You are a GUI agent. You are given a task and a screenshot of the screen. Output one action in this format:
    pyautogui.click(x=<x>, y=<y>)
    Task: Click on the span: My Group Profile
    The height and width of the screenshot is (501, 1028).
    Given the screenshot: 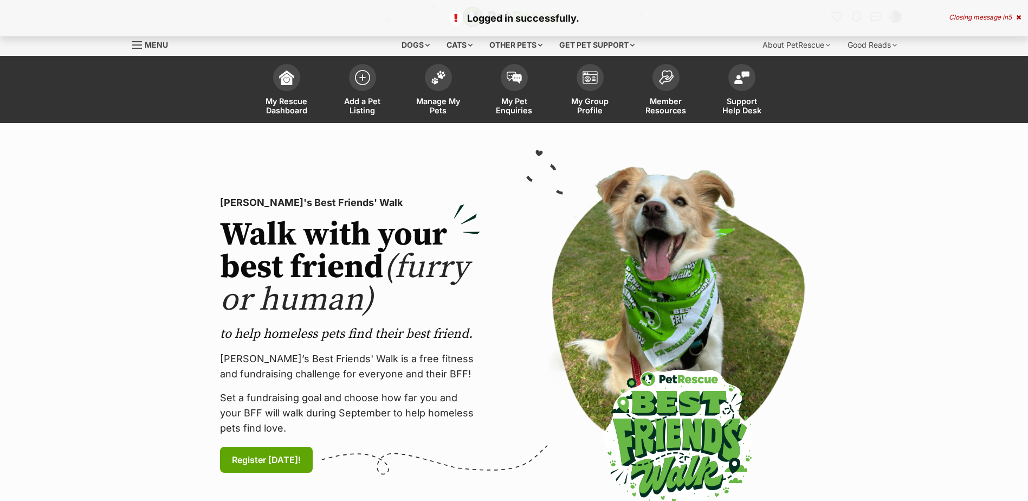 What is the action you would take?
    pyautogui.click(x=590, y=106)
    